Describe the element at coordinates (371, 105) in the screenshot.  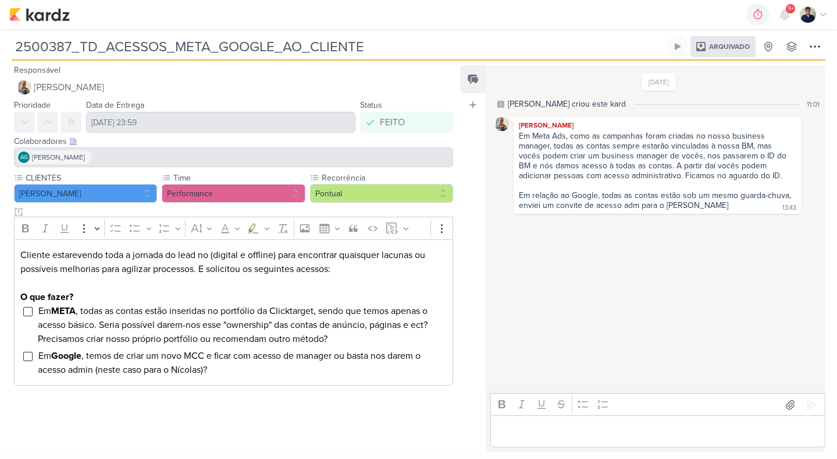
I see `label: Status` at that location.